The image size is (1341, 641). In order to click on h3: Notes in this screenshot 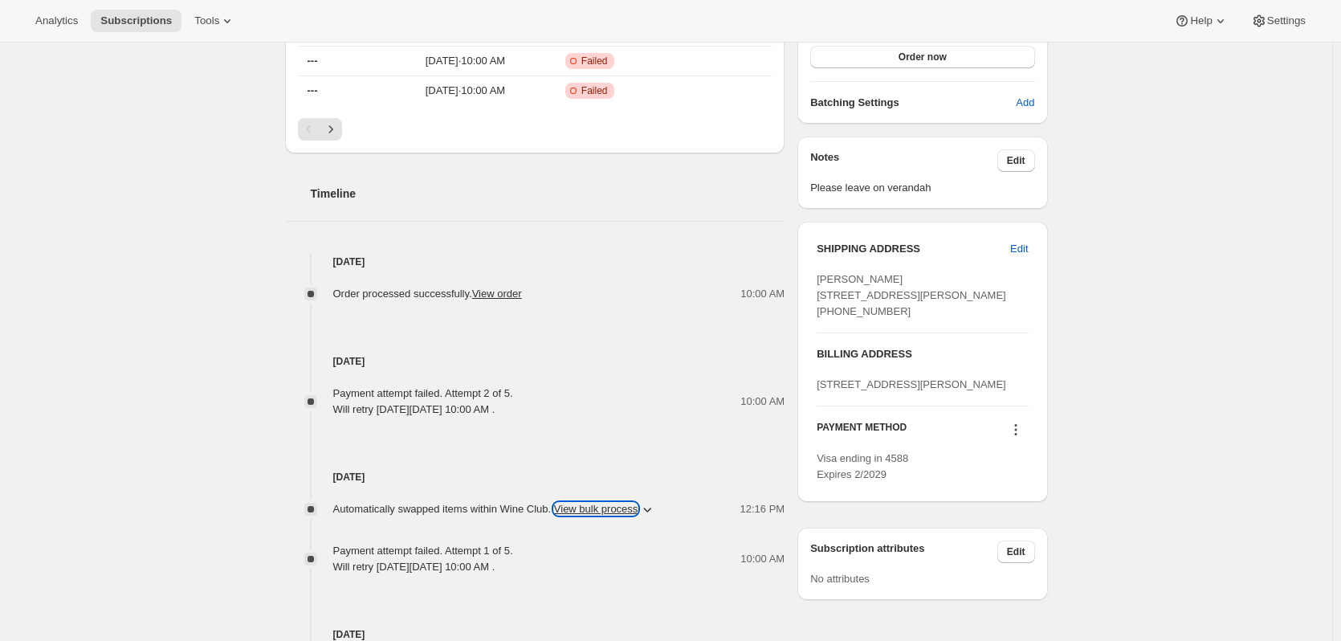, I will do `click(904, 161)`.